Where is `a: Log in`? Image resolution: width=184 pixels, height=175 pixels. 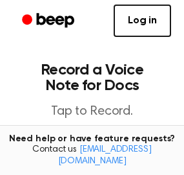
a: Log in is located at coordinates (142, 21).